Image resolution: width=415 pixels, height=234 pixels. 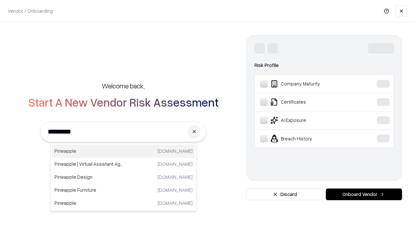 What do you see at coordinates (123, 102) in the screenshot?
I see `h2: Start A New Vendor Risk Assessment` at bounding box center [123, 102].